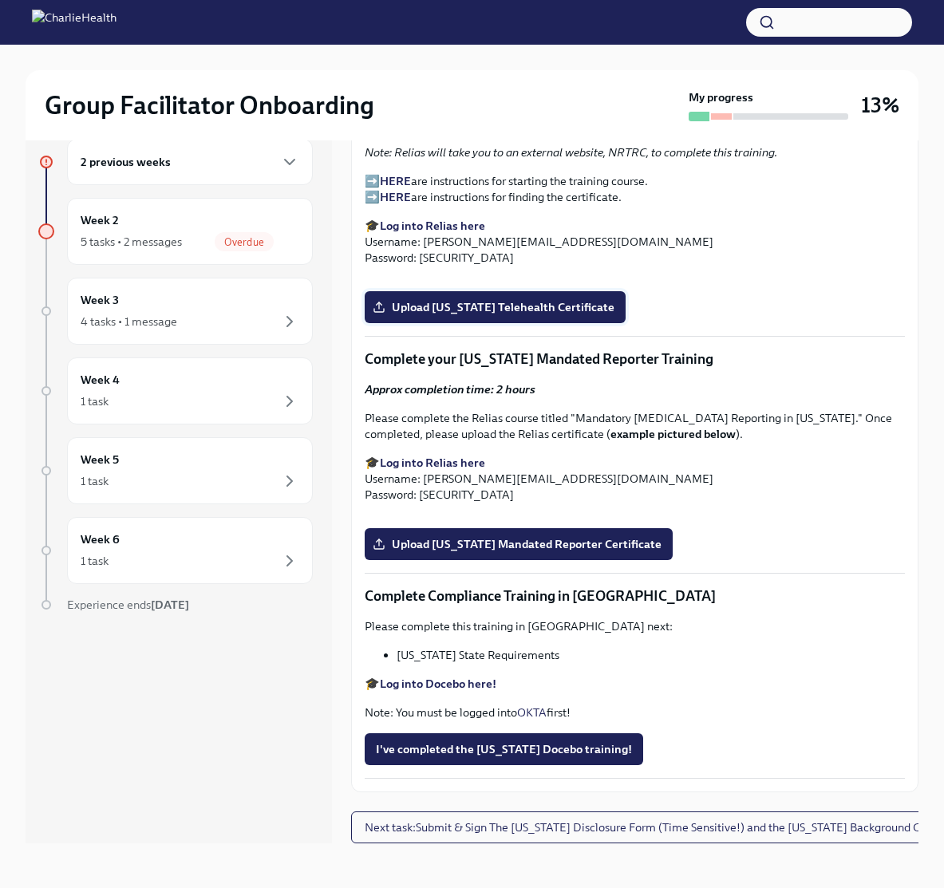 This screenshot has width=944, height=888. I want to click on p: ➡️ are instructions for starting the training course. ➡️ are instructions for finding the certifi..., so click(635, 189).